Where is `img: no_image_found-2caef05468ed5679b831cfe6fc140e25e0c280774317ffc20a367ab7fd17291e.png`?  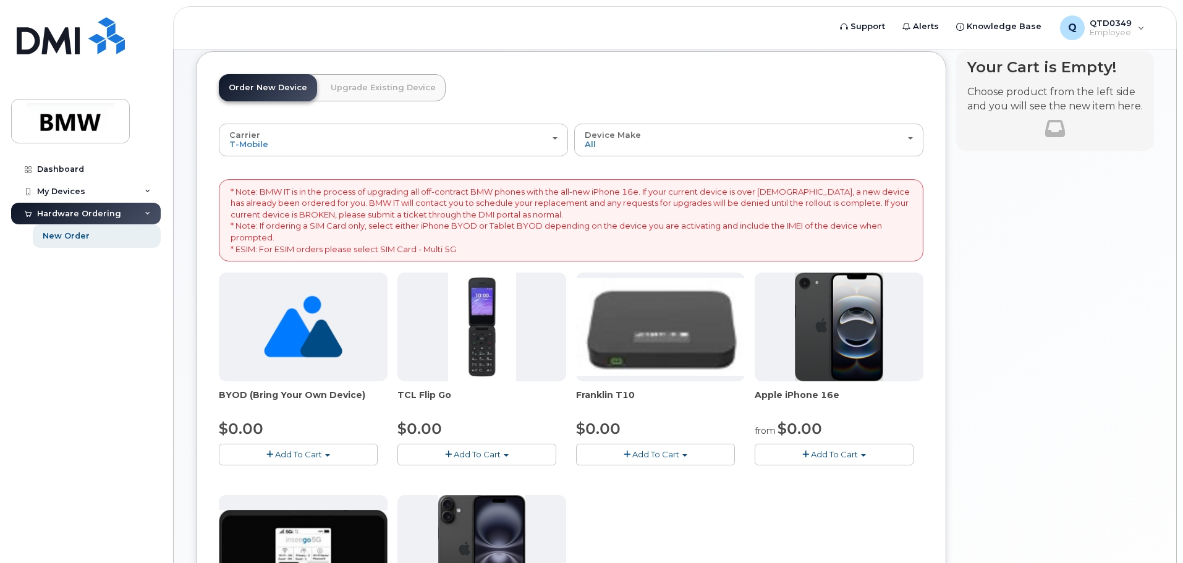
img: no_image_found-2caef05468ed5679b831cfe6fc140e25e0c280774317ffc20a367ab7fd17291e.png is located at coordinates (303, 327).